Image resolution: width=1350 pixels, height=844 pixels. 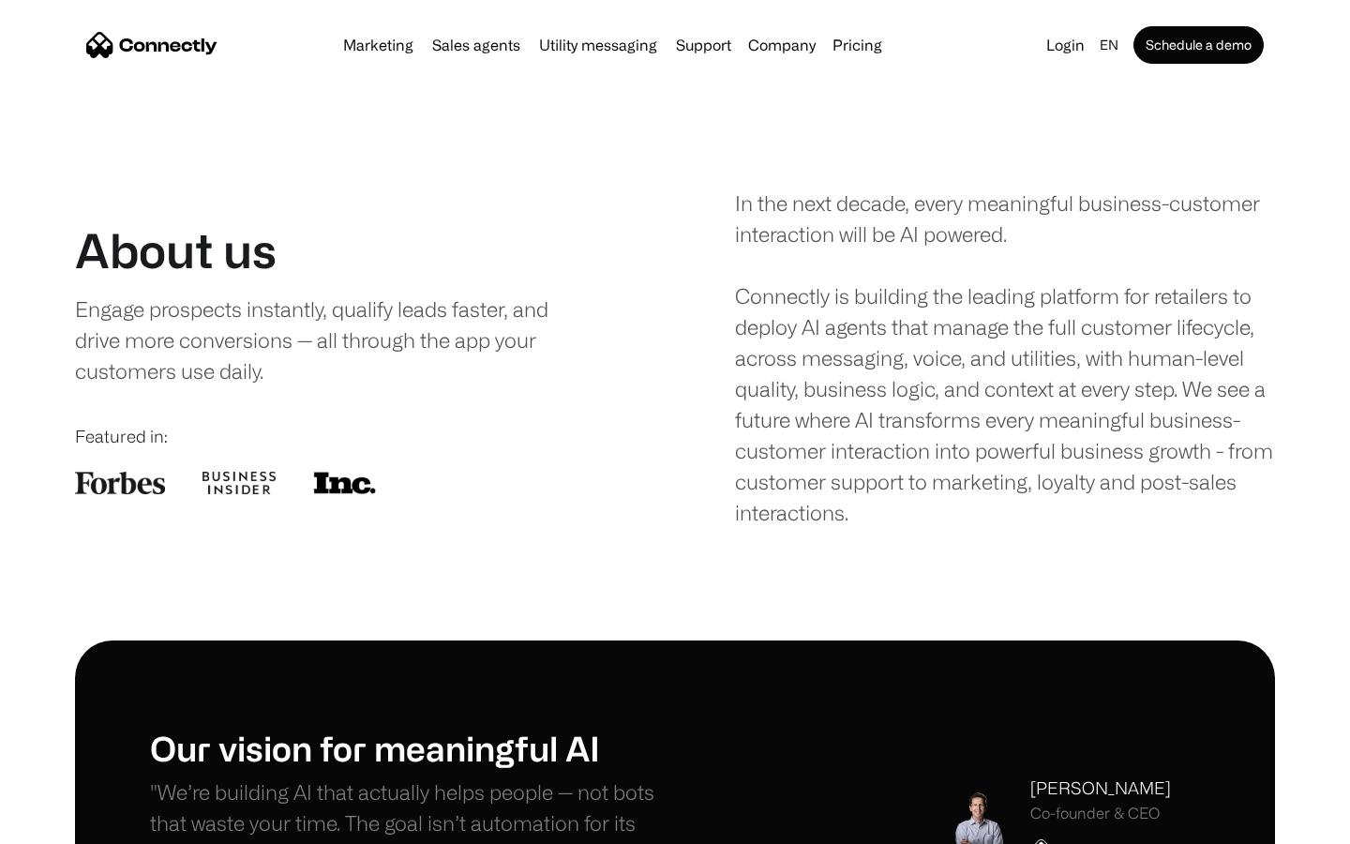 What do you see at coordinates (857, 45) in the screenshot?
I see `a: Pricing` at bounding box center [857, 45].